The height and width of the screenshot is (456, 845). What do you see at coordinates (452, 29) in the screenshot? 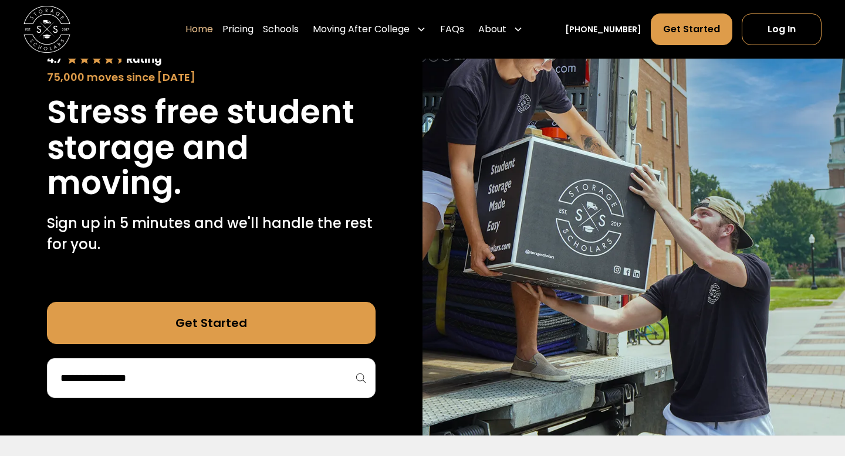
I see `a: FAQs` at bounding box center [452, 29].